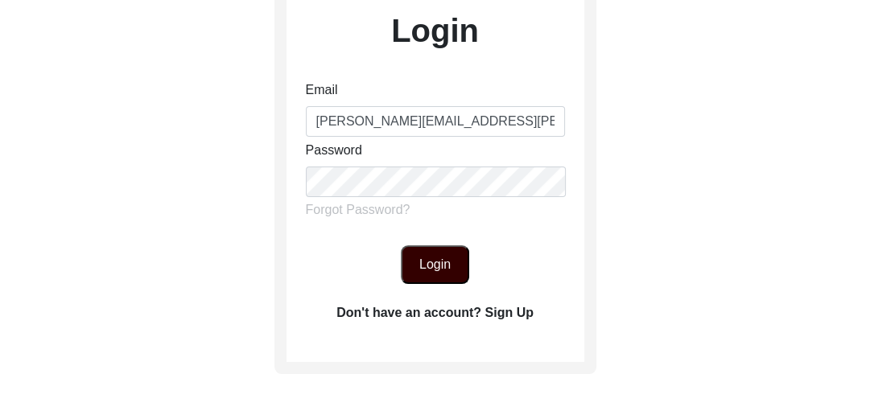 This screenshot has height=407, width=870. I want to click on button: Login, so click(435, 265).